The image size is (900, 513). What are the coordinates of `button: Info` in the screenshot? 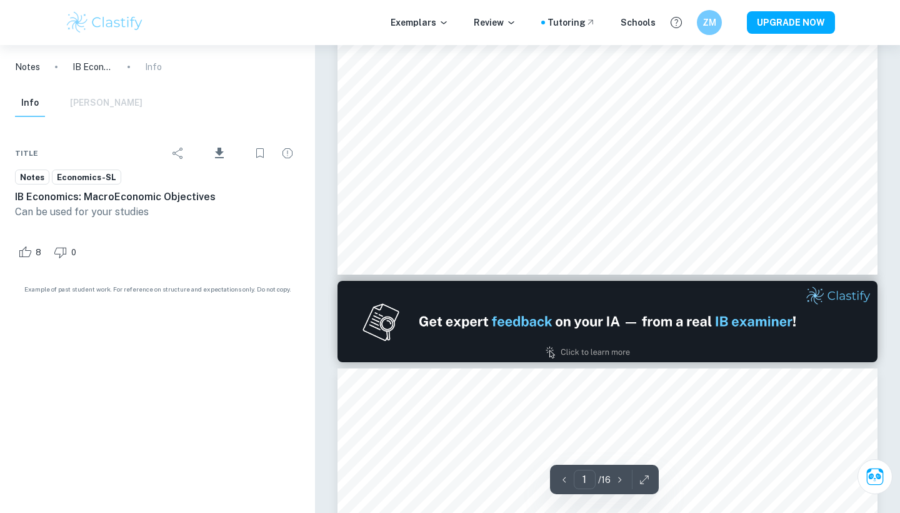 It's located at (30, 103).